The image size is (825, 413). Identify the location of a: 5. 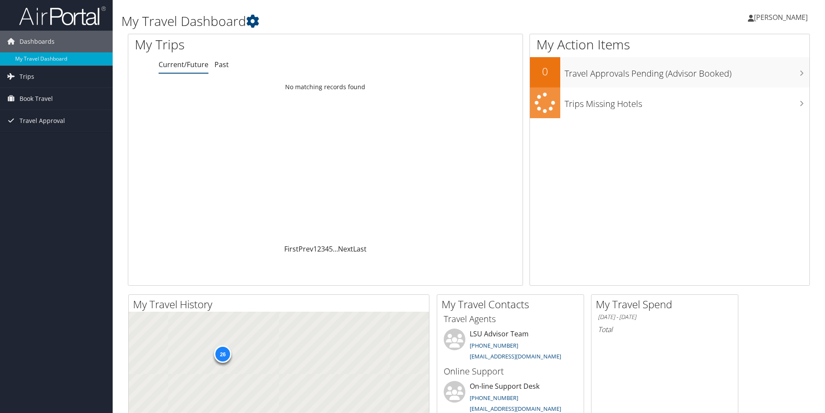
(331, 249).